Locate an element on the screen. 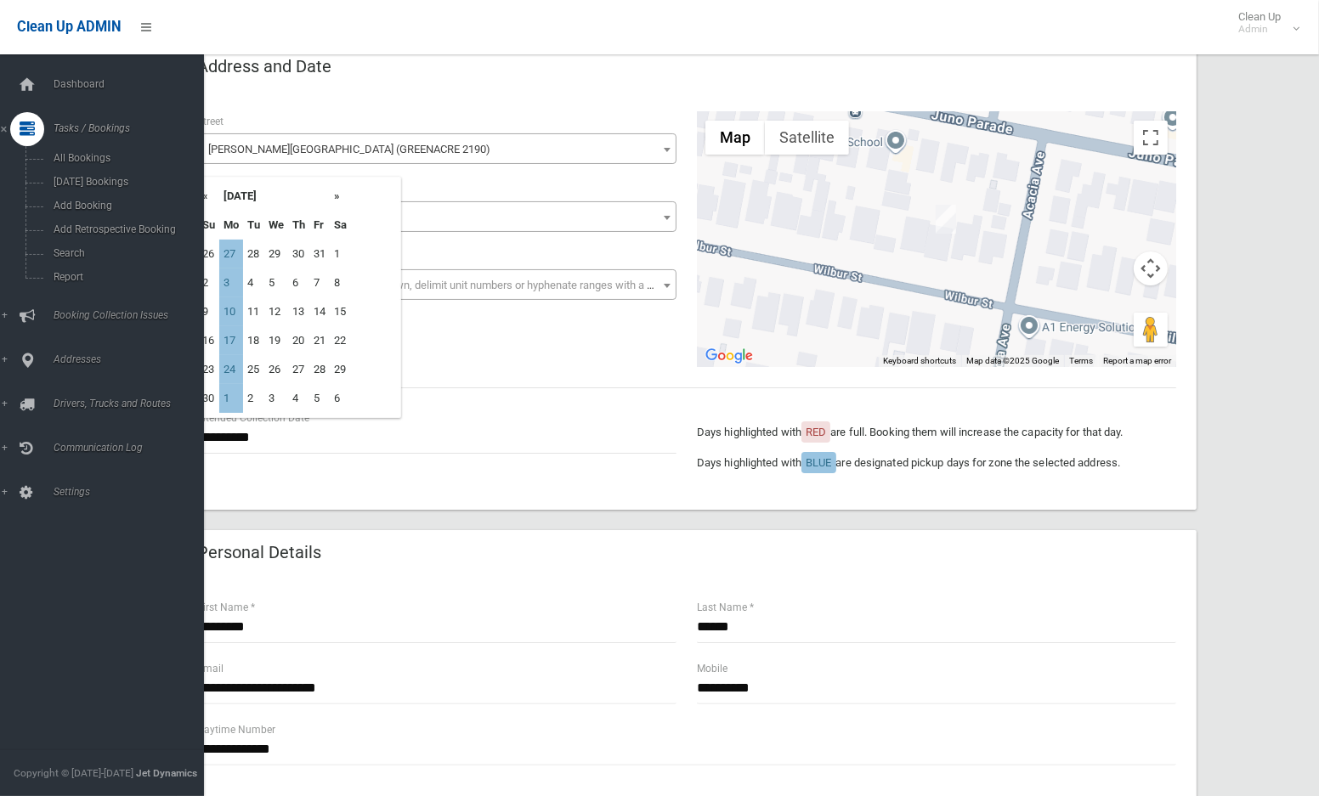  img: Google is located at coordinates (729, 356).